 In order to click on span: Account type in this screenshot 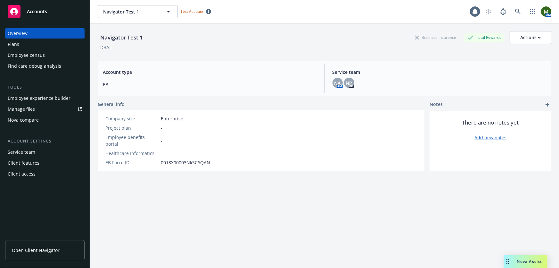, I will do `click(210, 72)`.